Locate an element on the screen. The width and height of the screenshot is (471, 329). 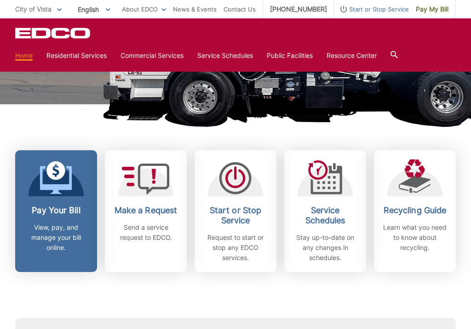
a: Contact Us is located at coordinates (239, 9).